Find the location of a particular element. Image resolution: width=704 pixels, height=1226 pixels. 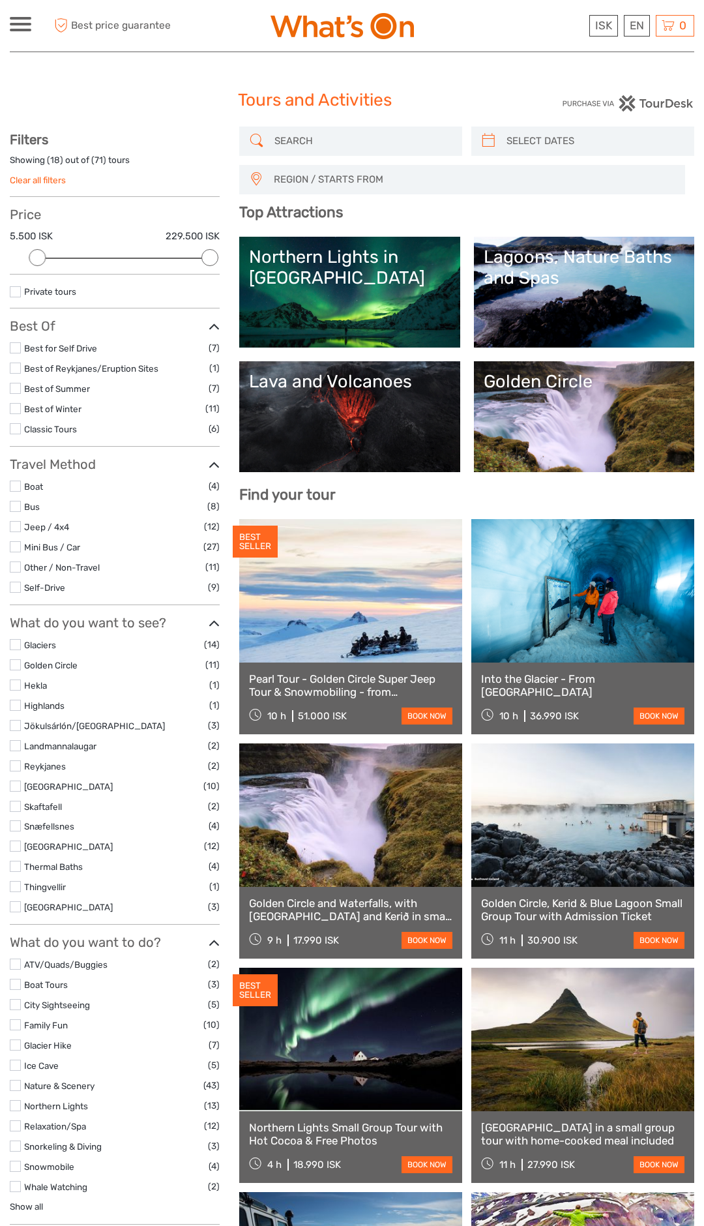

div: Golden Circle is located at coordinates (584, 381).